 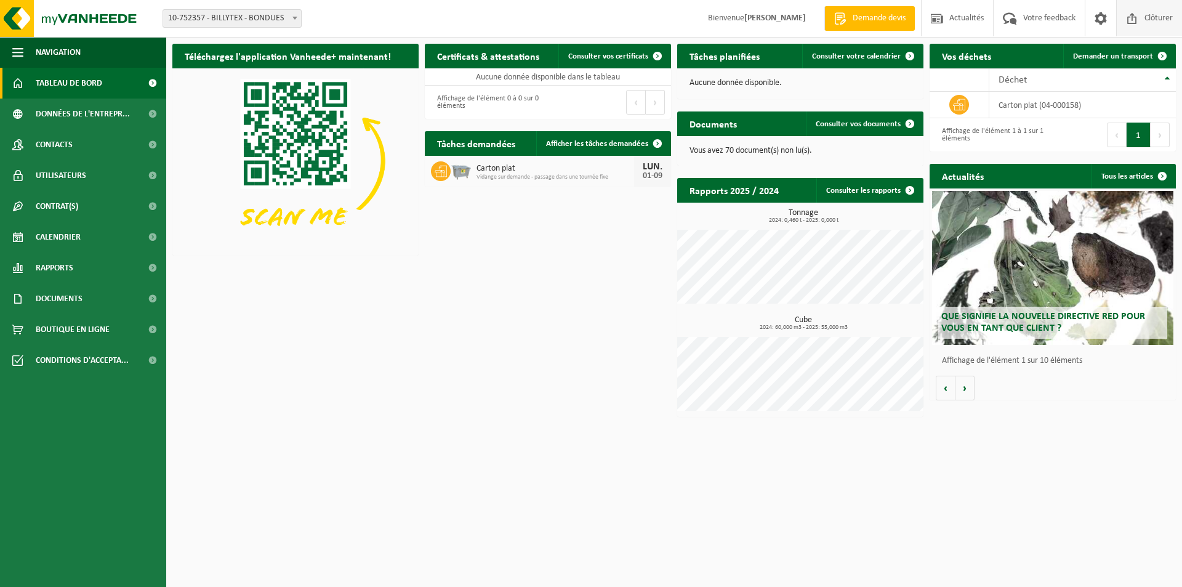 I want to click on span: Boutique en ligne, so click(x=73, y=329).